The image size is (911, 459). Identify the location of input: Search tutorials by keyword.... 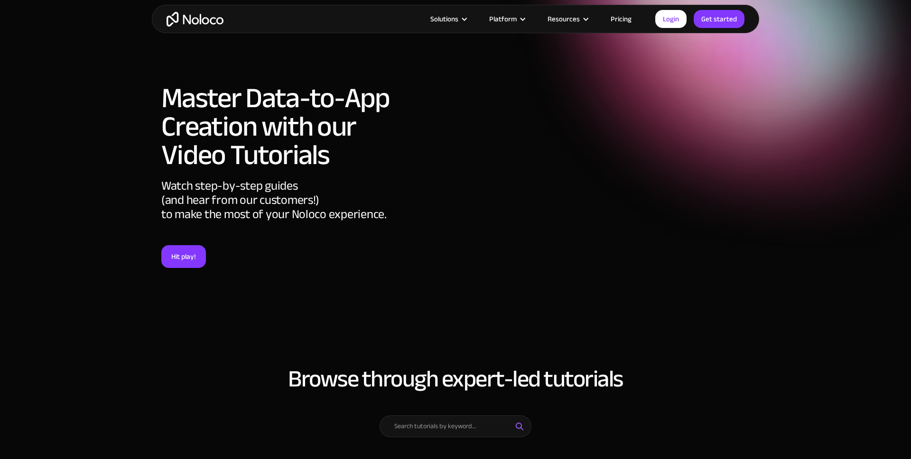
(456, 427).